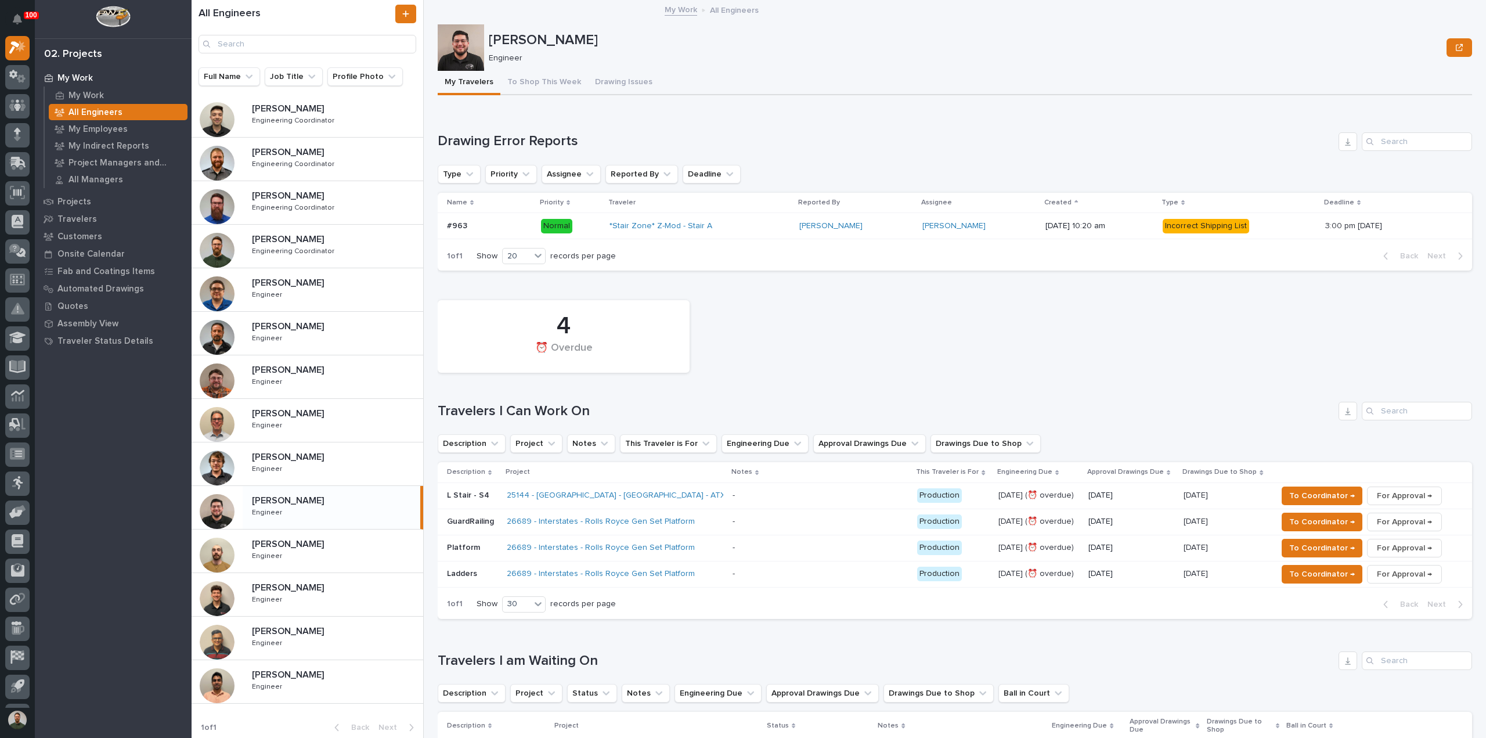 The width and height of the screenshot is (1486, 738). Describe the element at coordinates (73, 307) in the screenshot. I see `p: Quotes` at that location.